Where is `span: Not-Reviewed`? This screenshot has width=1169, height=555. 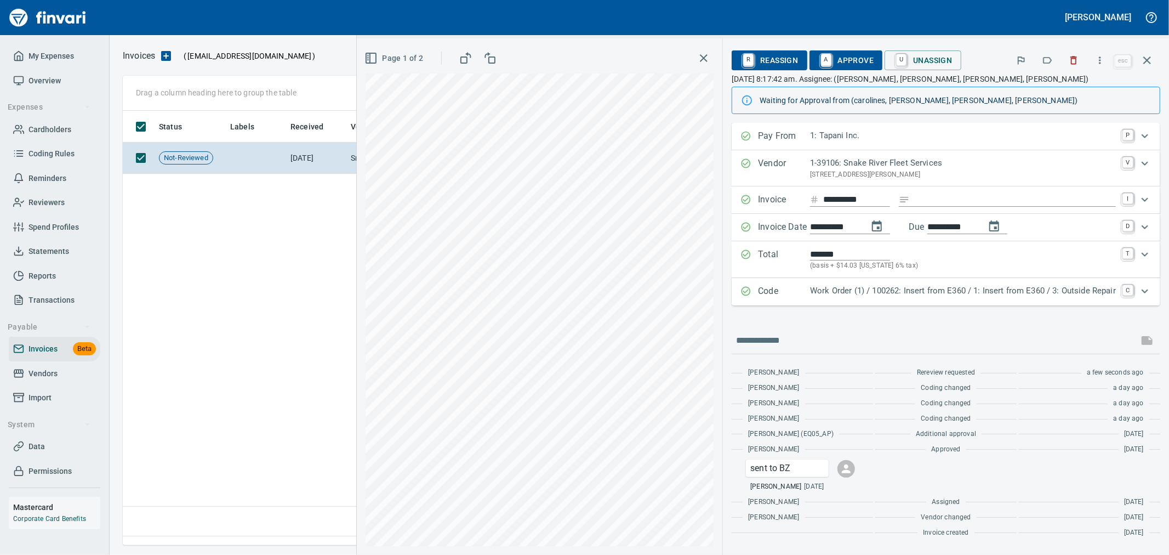
span: Not-Reviewed is located at coordinates (186, 158).